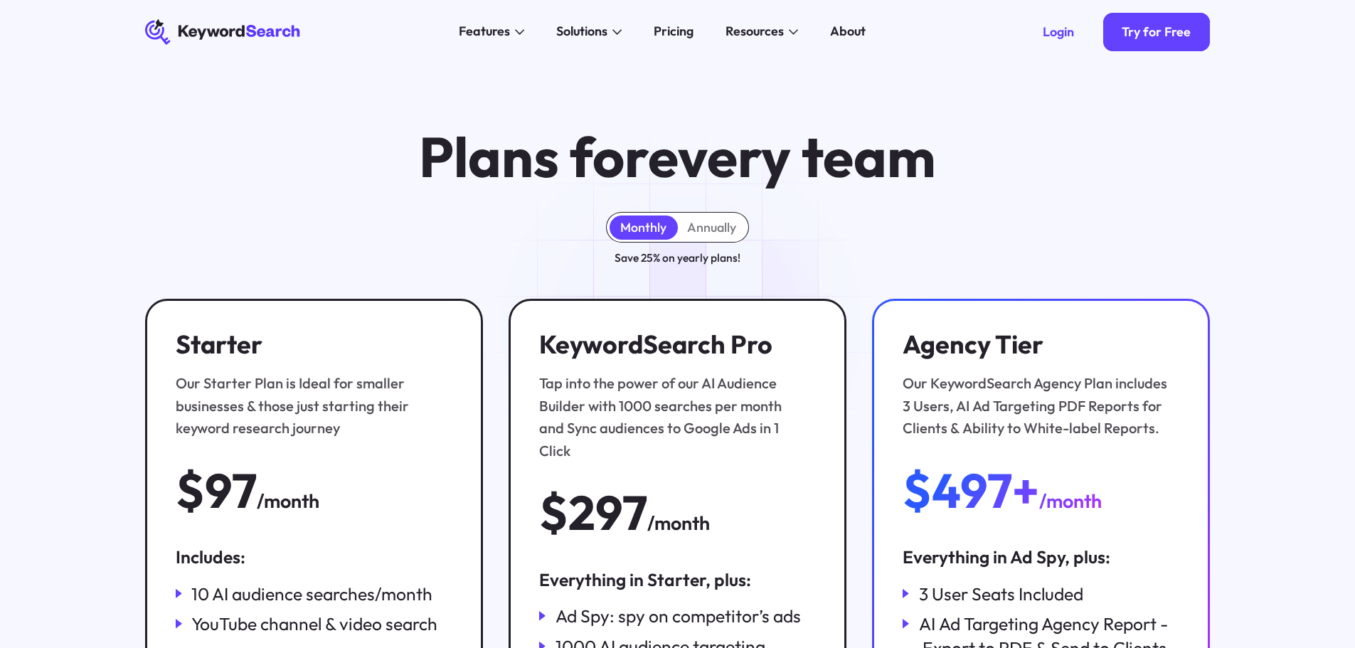  I want to click on h3: Agency Tier, so click(1036, 344).